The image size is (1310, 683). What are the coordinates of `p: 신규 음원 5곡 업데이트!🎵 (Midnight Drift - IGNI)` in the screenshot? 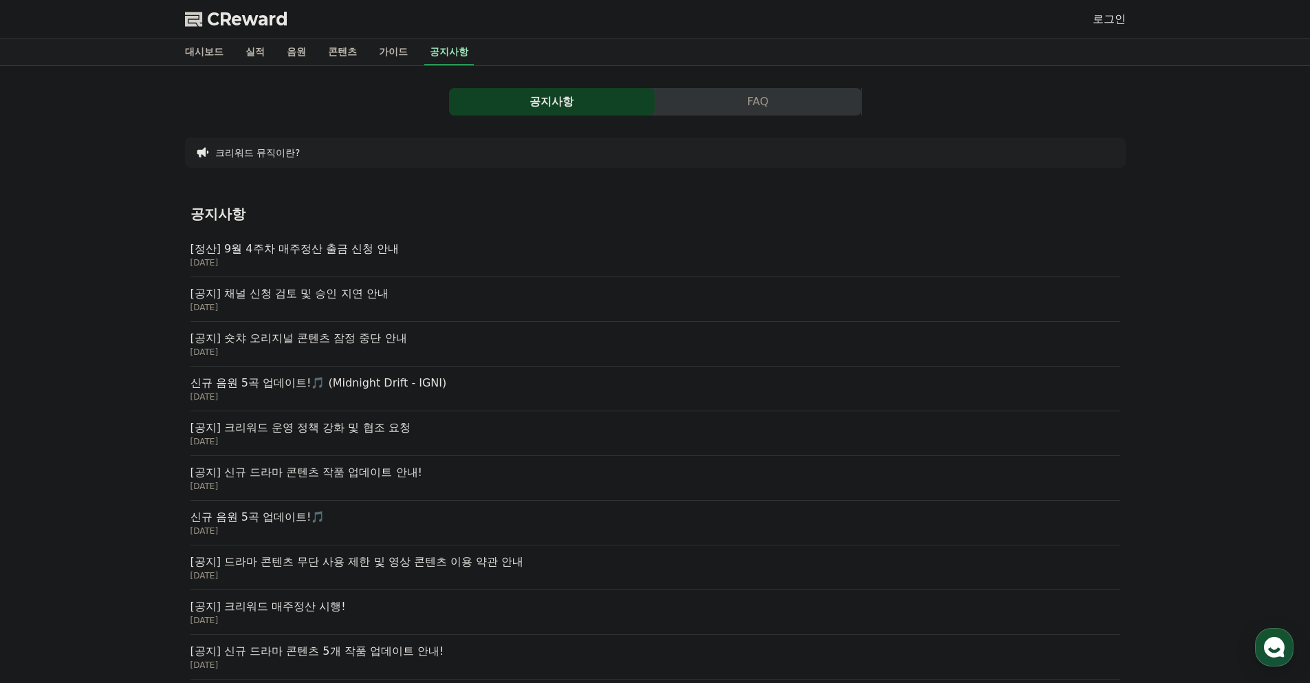 It's located at (656, 383).